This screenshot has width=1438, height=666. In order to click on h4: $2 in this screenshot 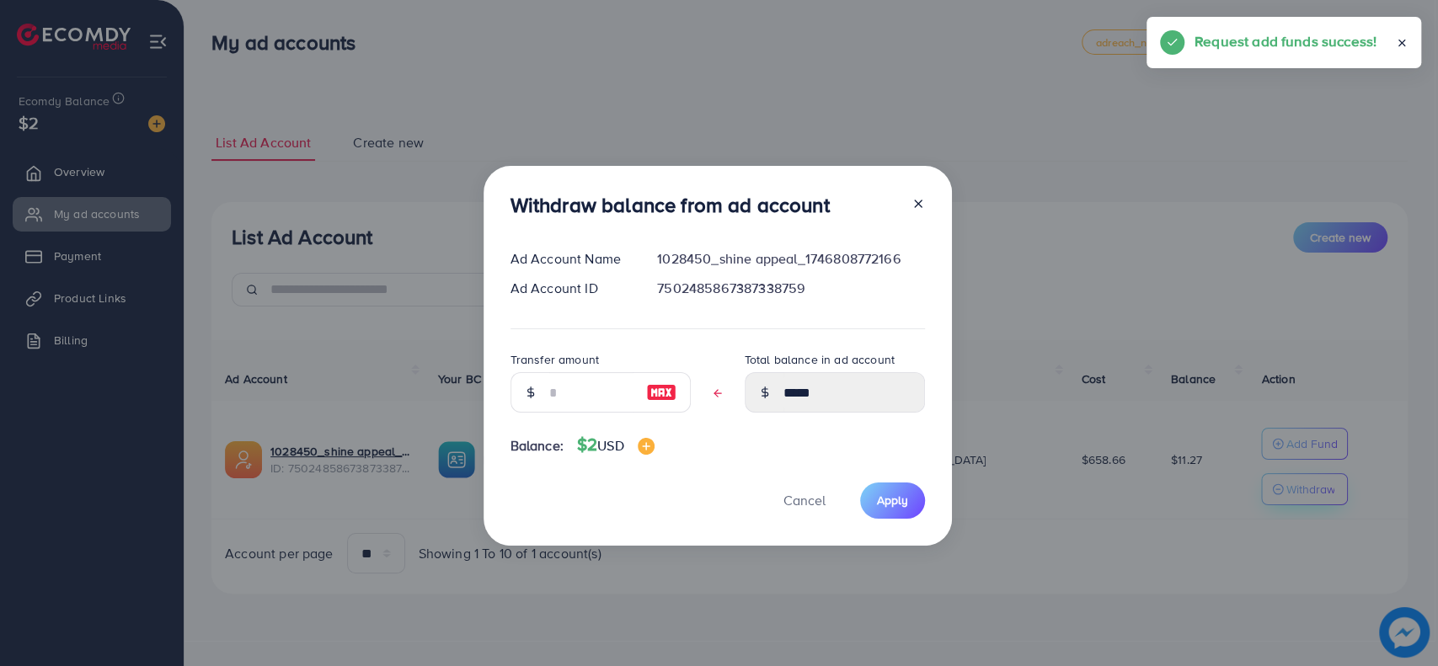, I will do `click(616, 445)`.